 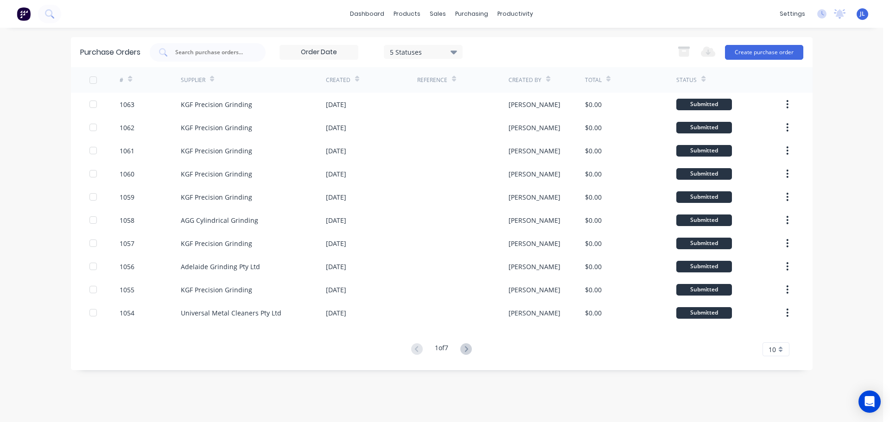 I want to click on img: Factory, so click(x=24, y=14).